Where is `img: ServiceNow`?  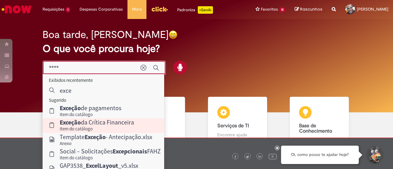 img: ServiceNow is located at coordinates (16, 9).